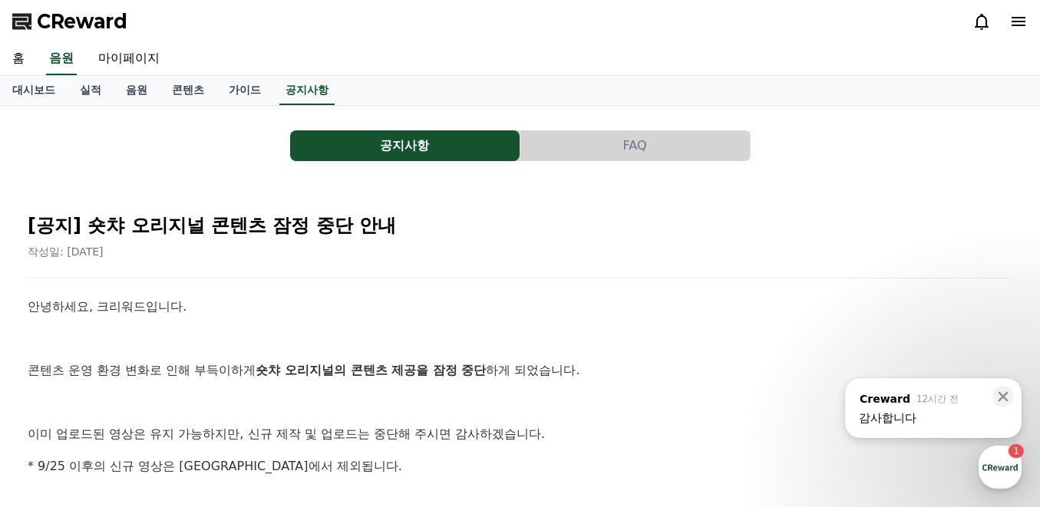 This screenshot has width=1040, height=507. I want to click on p: 안녕하세요, 크리워드입니다., so click(519, 307).